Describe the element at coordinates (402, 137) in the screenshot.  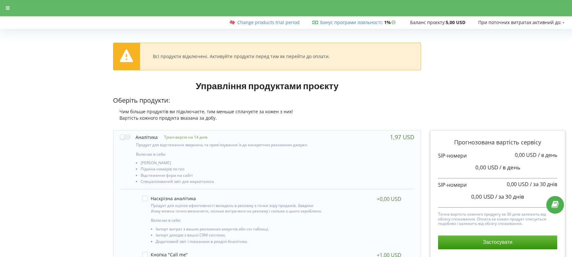
I see `div: 1,97 USD` at that location.